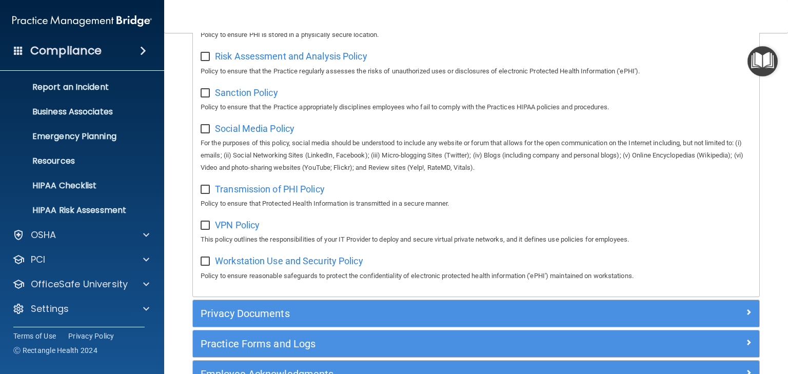 The height and width of the screenshot is (374, 788). What do you see at coordinates (76, 112) in the screenshot?
I see `p: Business Associates` at bounding box center [76, 112].